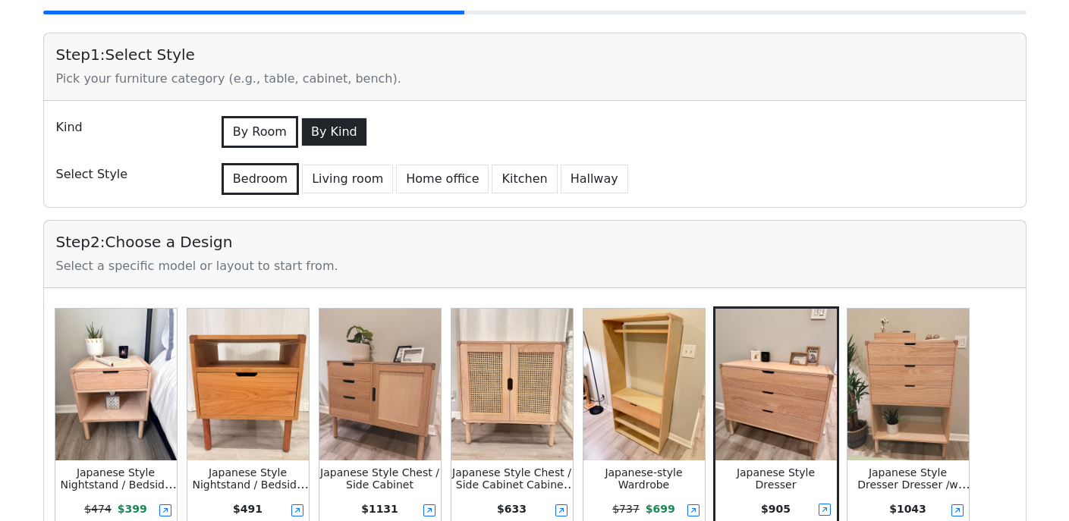  What do you see at coordinates (380, 385) in the screenshot?
I see `img: Japanese Style Chest / Side Cabinet` at bounding box center [380, 385].